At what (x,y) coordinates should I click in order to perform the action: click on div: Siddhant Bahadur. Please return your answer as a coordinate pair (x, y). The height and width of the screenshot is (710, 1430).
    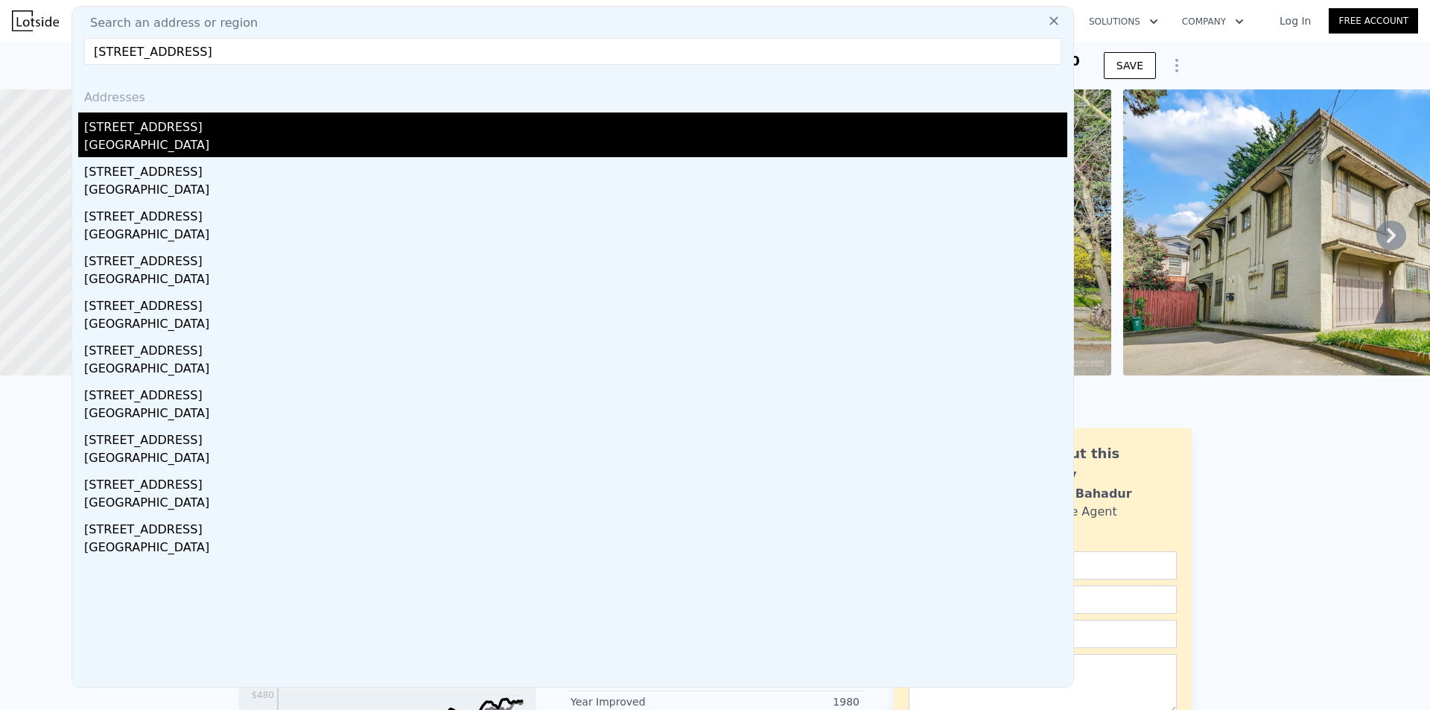
    Looking at the image, I should click on (1071, 494).